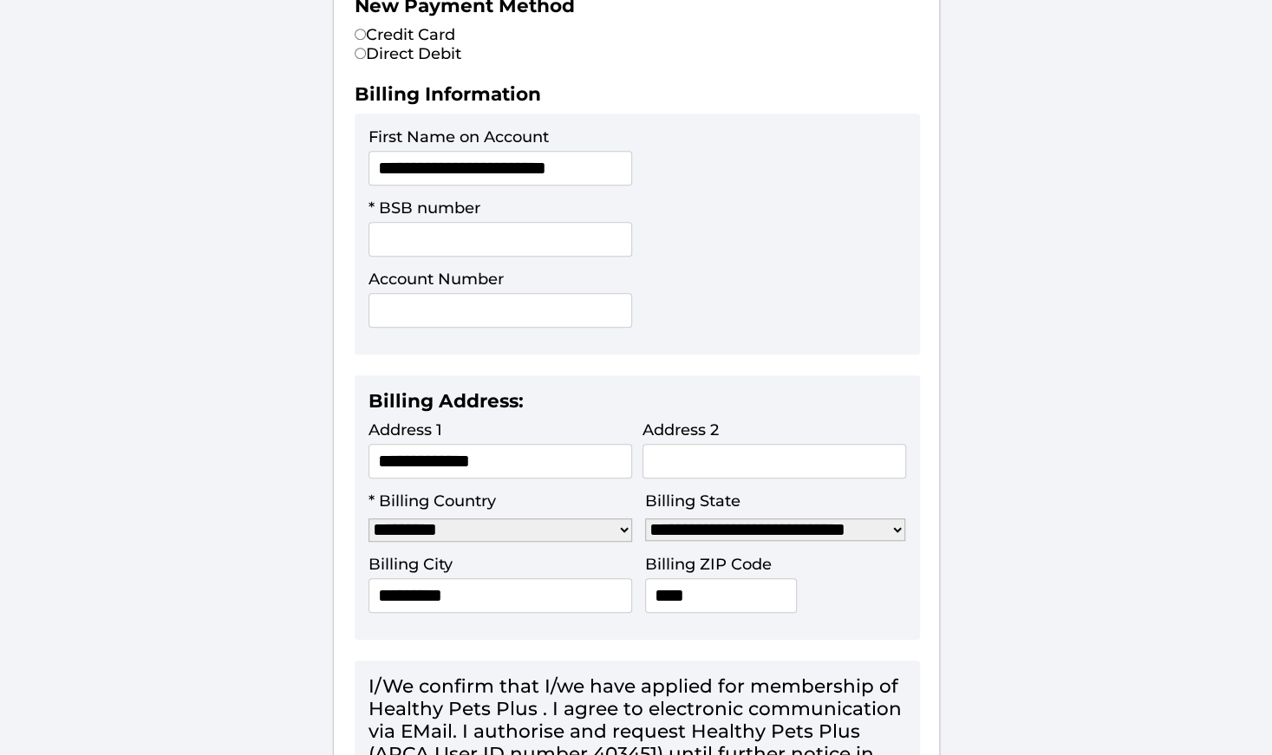 The width and height of the screenshot is (1272, 755). I want to click on label: * BSB number, so click(424, 208).